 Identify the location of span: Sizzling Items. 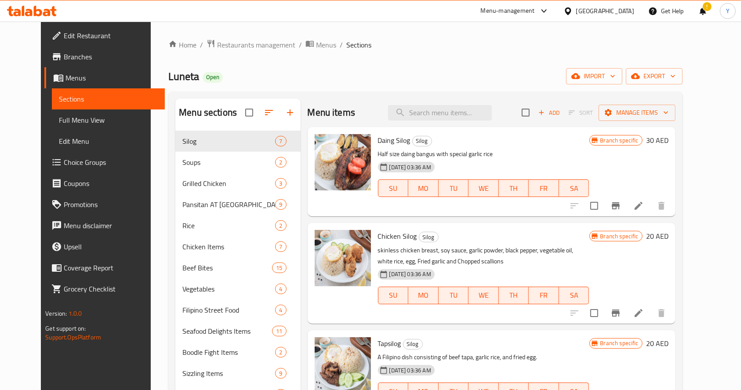
(229, 373).